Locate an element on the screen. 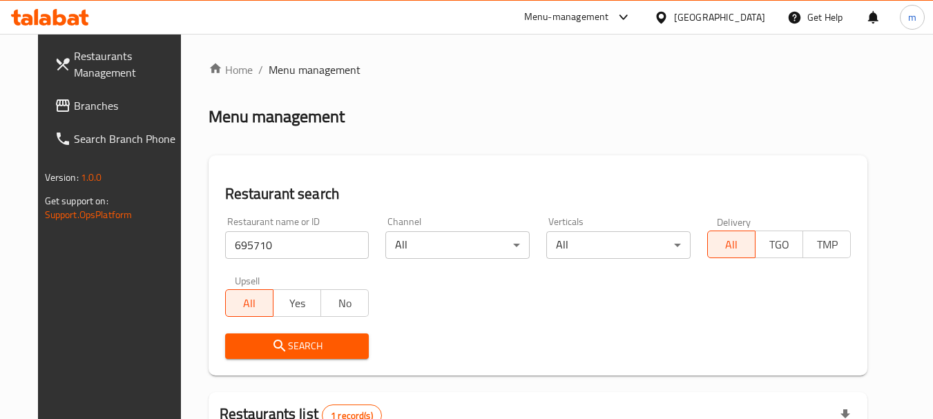  button: TMP is located at coordinates (827, 244).